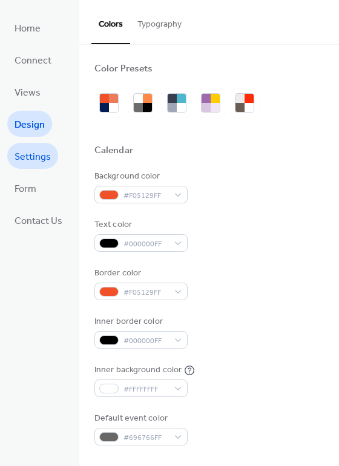 Image resolution: width=339 pixels, height=466 pixels. I want to click on span: #FFFFFFFF, so click(146, 390).